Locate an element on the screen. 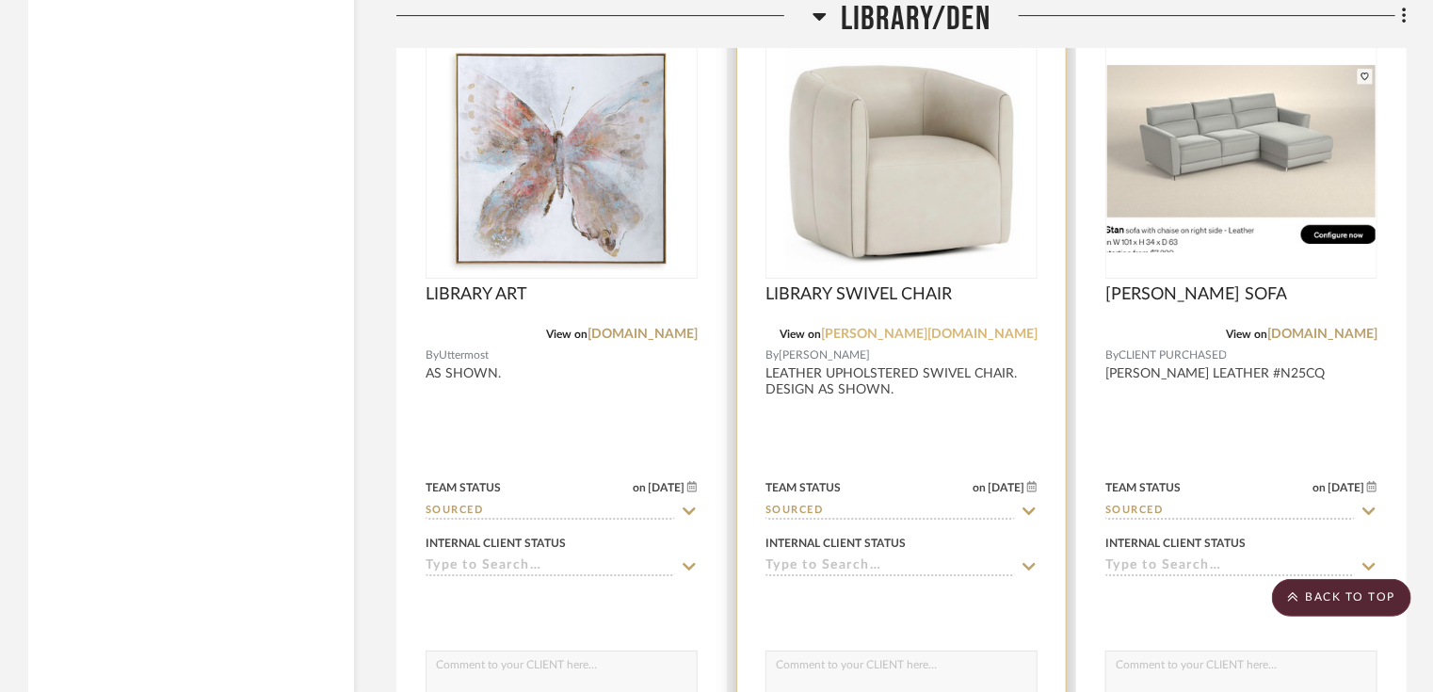  span: LIBRARY SWIVEL CHAIR is located at coordinates (859, 295).